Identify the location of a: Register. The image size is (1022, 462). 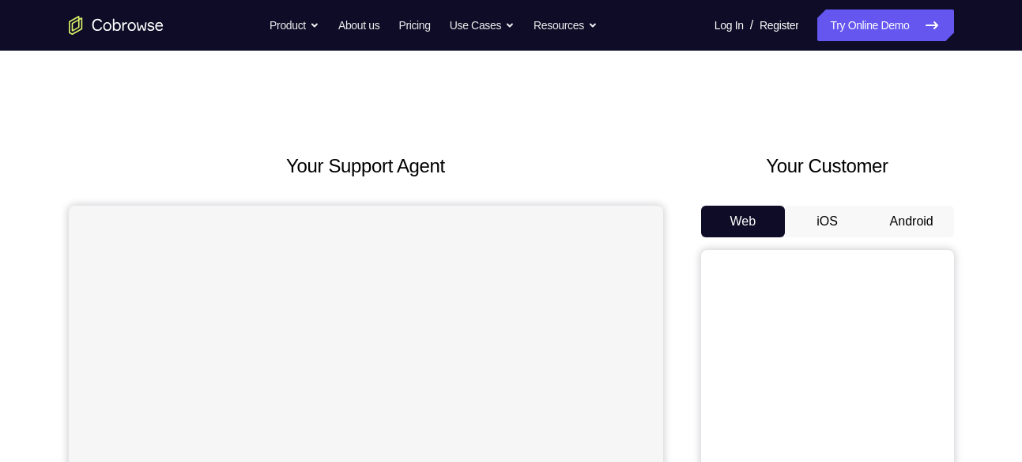
(779, 25).